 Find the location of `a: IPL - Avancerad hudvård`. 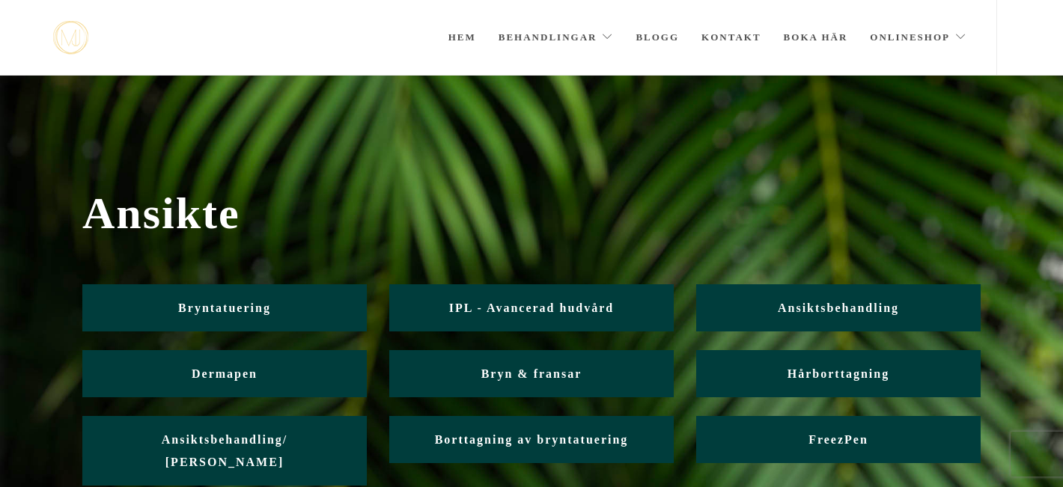

a: IPL - Avancerad hudvård is located at coordinates (531, 308).